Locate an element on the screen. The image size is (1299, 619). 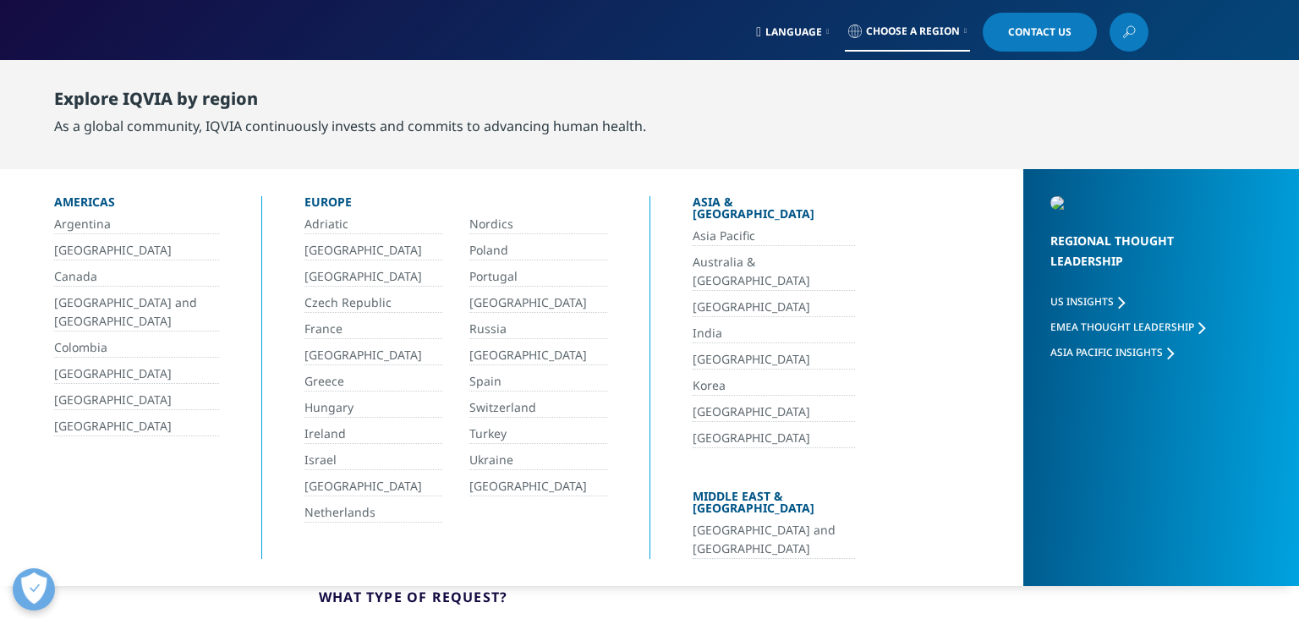
div: Americas is located at coordinates (136, 206).